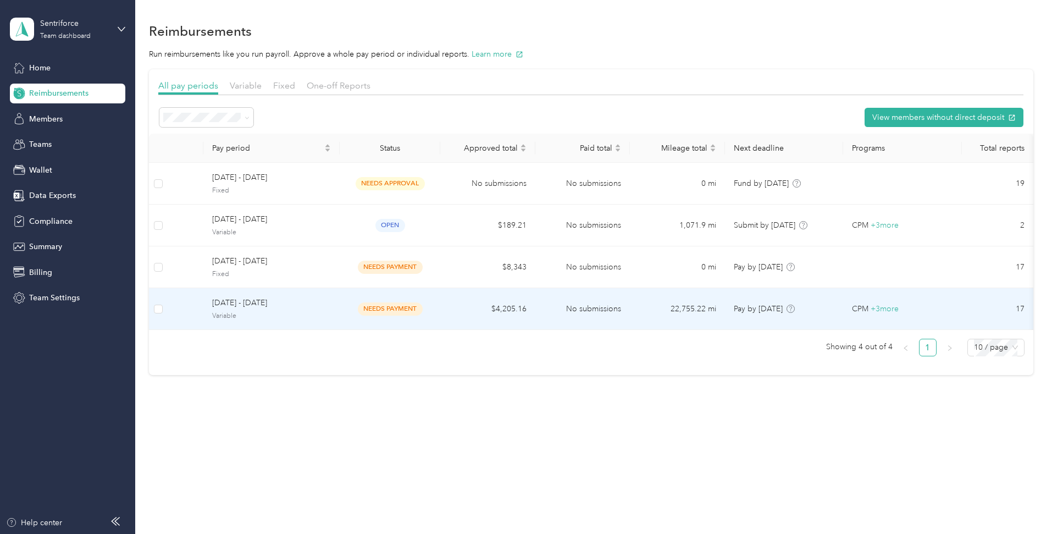 Image resolution: width=1052 pixels, height=534 pixels. What do you see at coordinates (905, 347) in the screenshot?
I see `li: Previous Page` at bounding box center [905, 347].